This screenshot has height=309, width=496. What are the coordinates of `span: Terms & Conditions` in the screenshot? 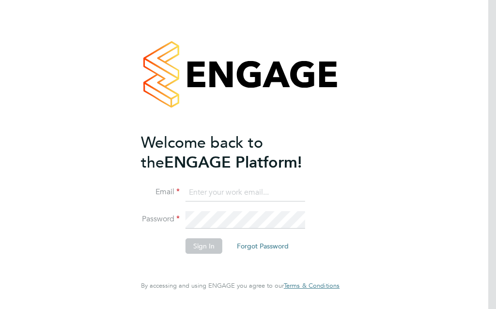 It's located at (311, 285).